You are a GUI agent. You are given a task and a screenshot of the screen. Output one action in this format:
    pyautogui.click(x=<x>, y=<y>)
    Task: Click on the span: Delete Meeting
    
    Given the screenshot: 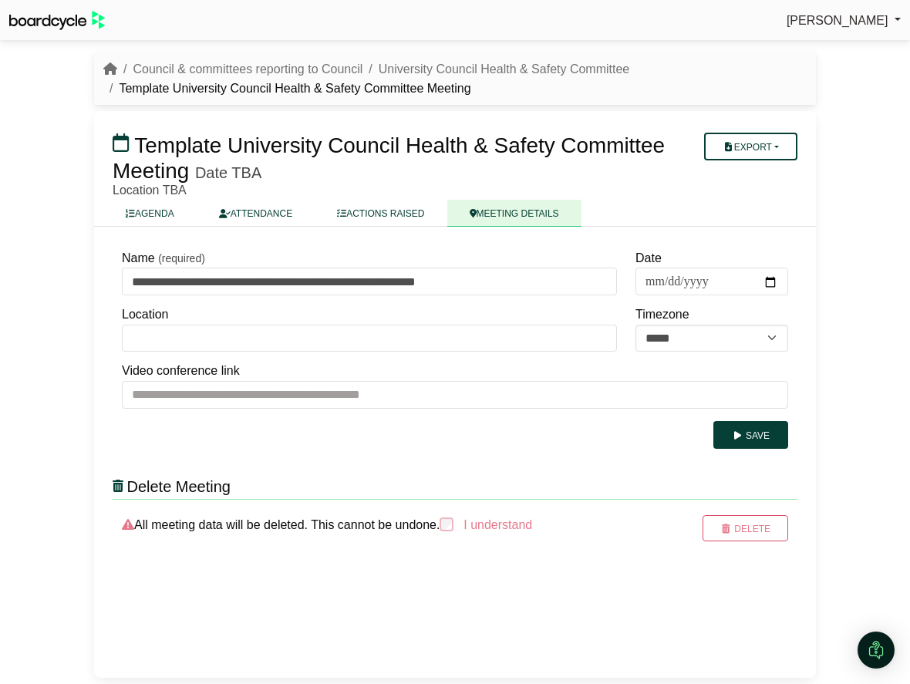 What is the action you would take?
    pyautogui.click(x=178, y=487)
    